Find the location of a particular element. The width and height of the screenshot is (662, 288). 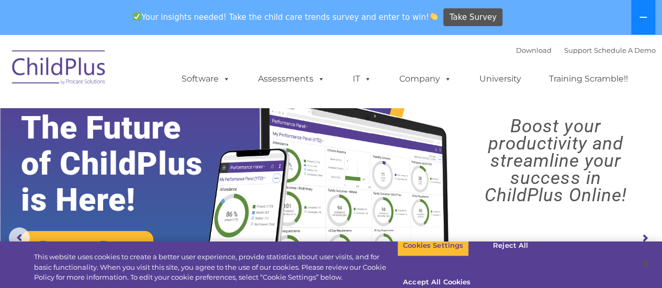

a: IT is located at coordinates (362, 79).